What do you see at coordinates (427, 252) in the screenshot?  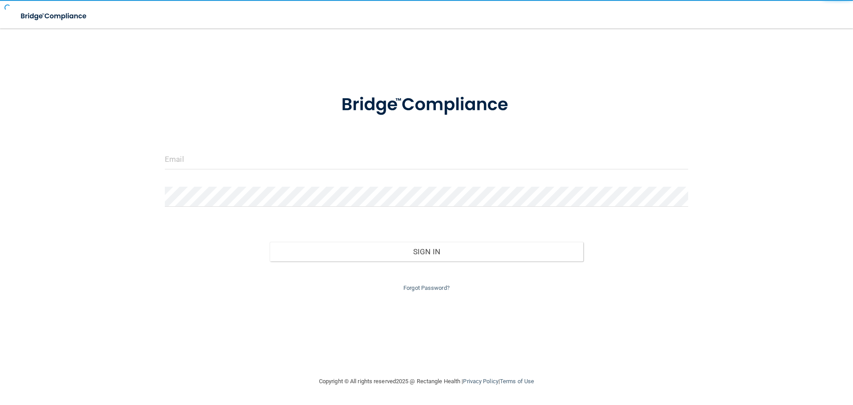 I see `button: Sign In` at bounding box center [427, 252].